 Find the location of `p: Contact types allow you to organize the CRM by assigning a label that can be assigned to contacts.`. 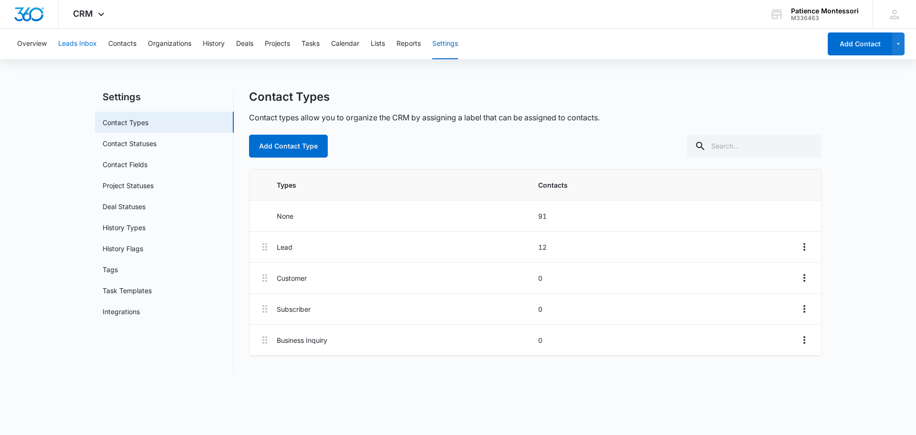

p: Contact types allow you to organize the CRM by assigning a label that can be assigned to contacts. is located at coordinates (424, 117).